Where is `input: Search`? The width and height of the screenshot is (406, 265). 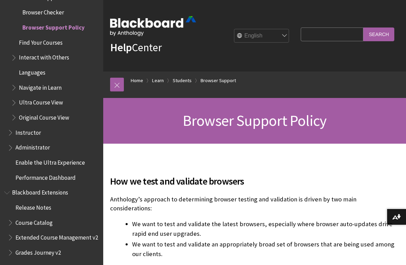 input: Search is located at coordinates (378, 34).